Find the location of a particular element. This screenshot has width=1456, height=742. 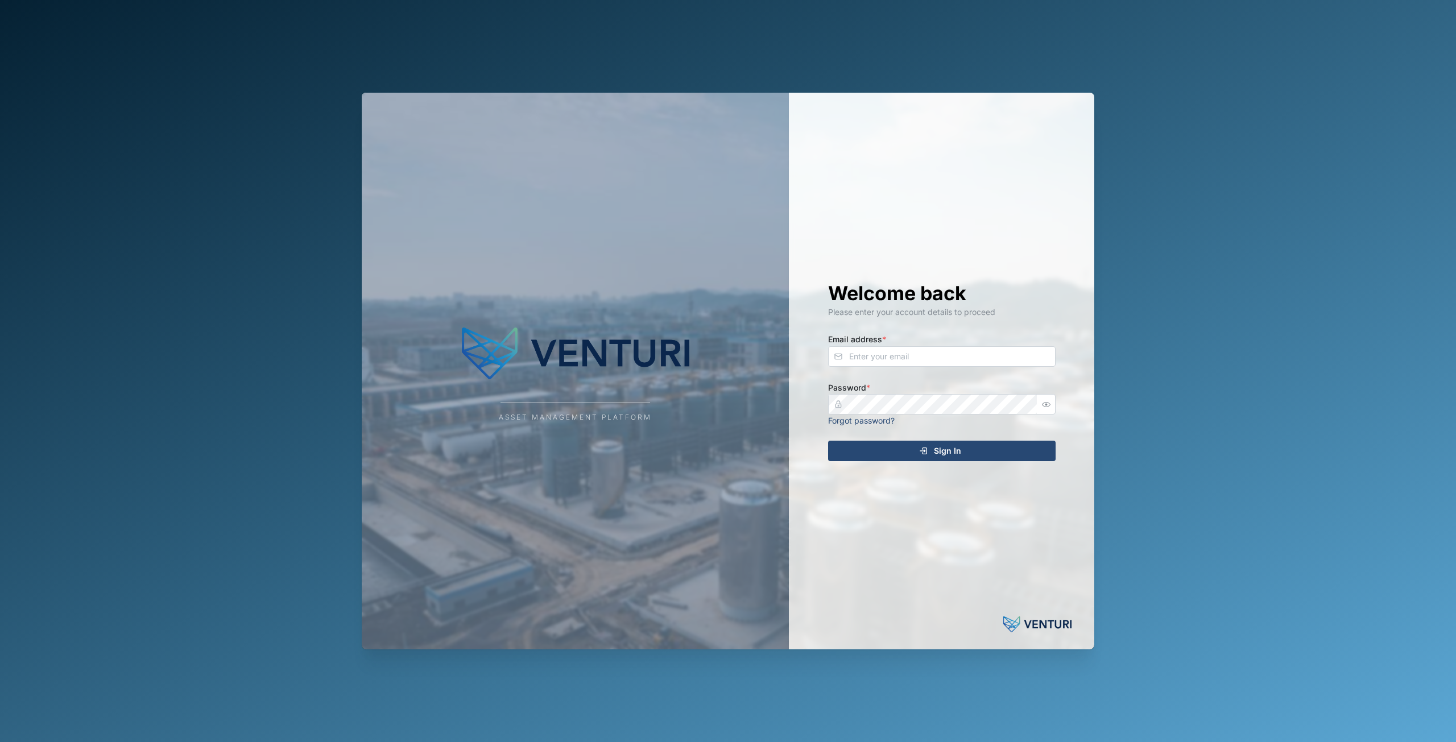

button: Sign In is located at coordinates (942, 451).